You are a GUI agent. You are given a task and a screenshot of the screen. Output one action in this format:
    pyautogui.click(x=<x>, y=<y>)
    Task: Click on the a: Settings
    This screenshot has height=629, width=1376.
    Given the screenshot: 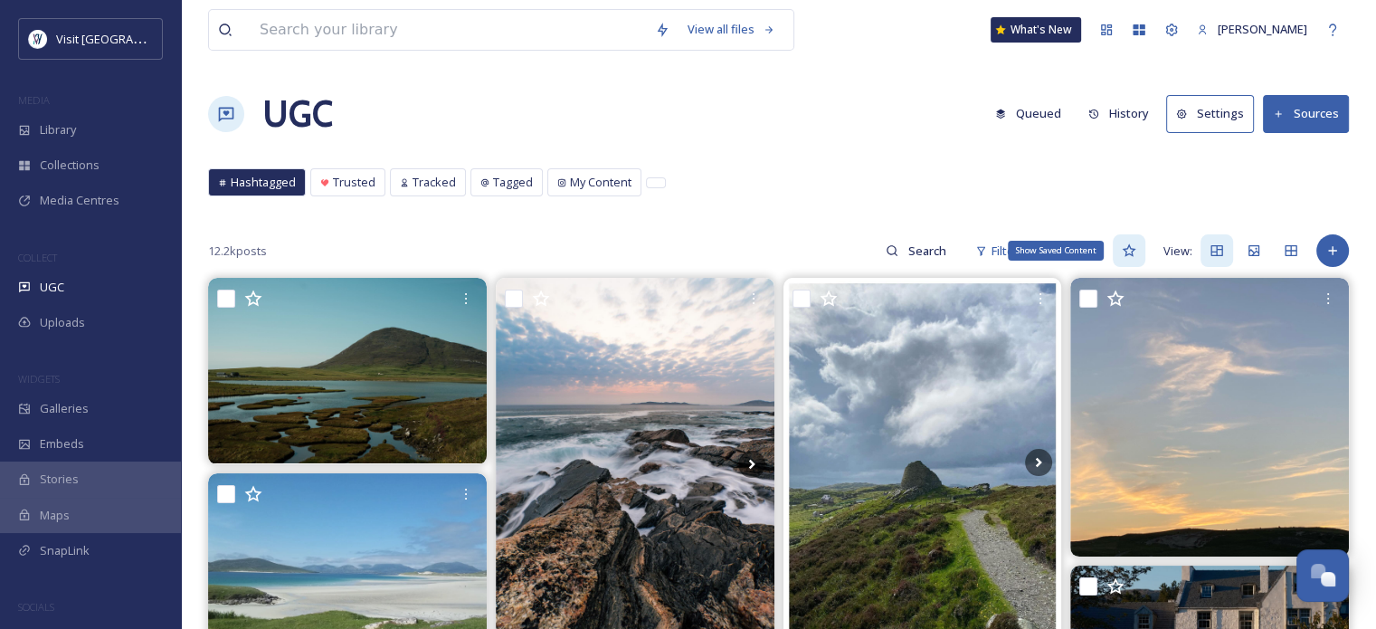 What is the action you would take?
    pyautogui.click(x=1214, y=113)
    